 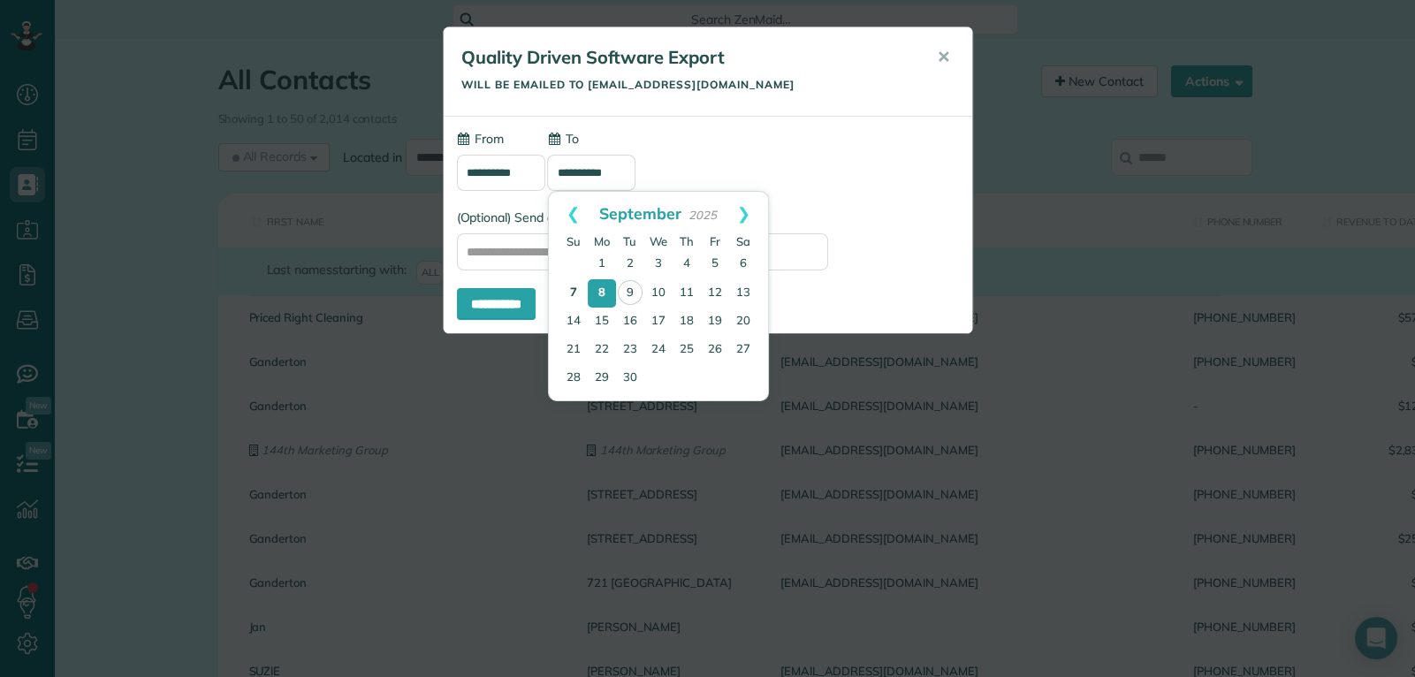 What do you see at coordinates (630, 293) in the screenshot?
I see `a: 9` at bounding box center [630, 293].